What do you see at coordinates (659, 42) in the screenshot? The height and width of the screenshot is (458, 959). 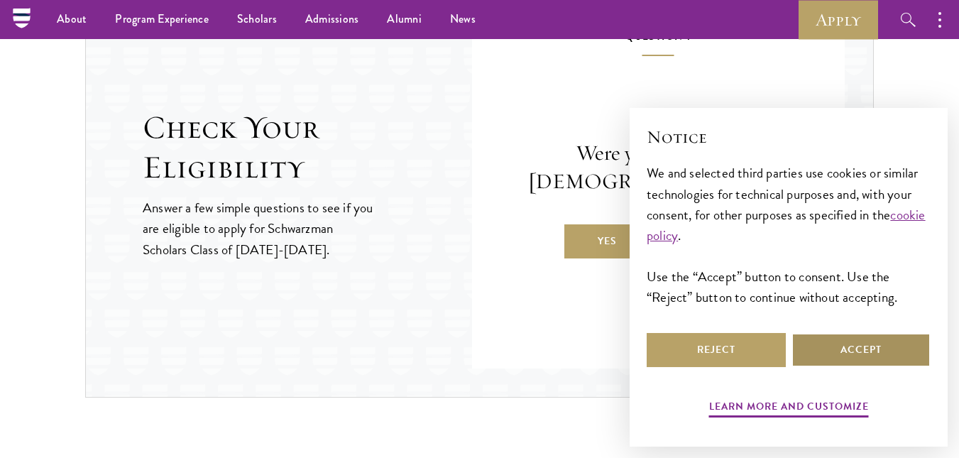 I see `h5: Question 1` at bounding box center [659, 42].